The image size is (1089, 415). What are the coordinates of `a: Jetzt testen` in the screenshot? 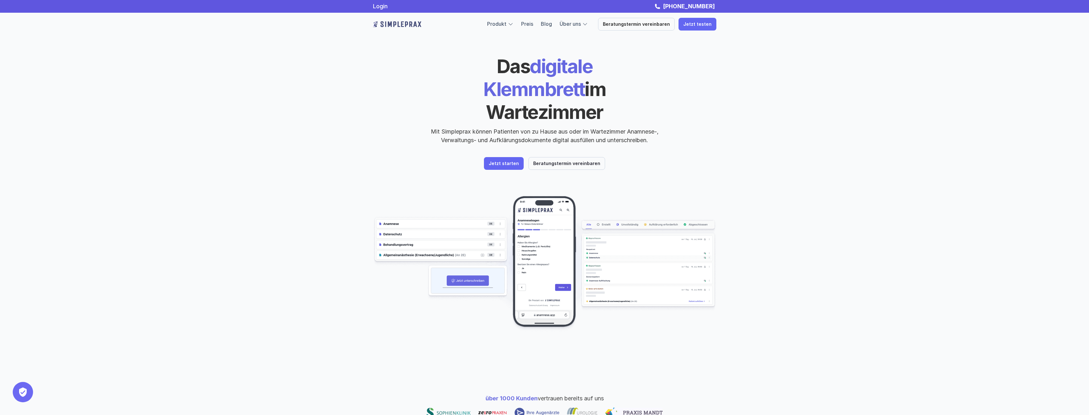 It's located at (697, 24).